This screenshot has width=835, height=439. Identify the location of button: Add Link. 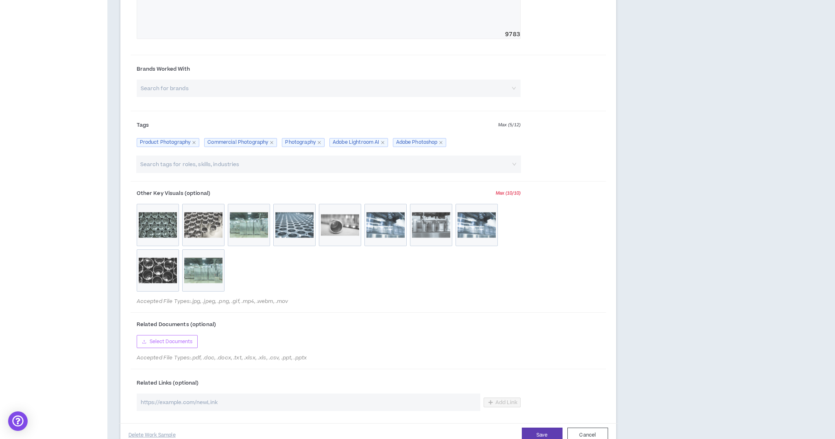
(502, 403).